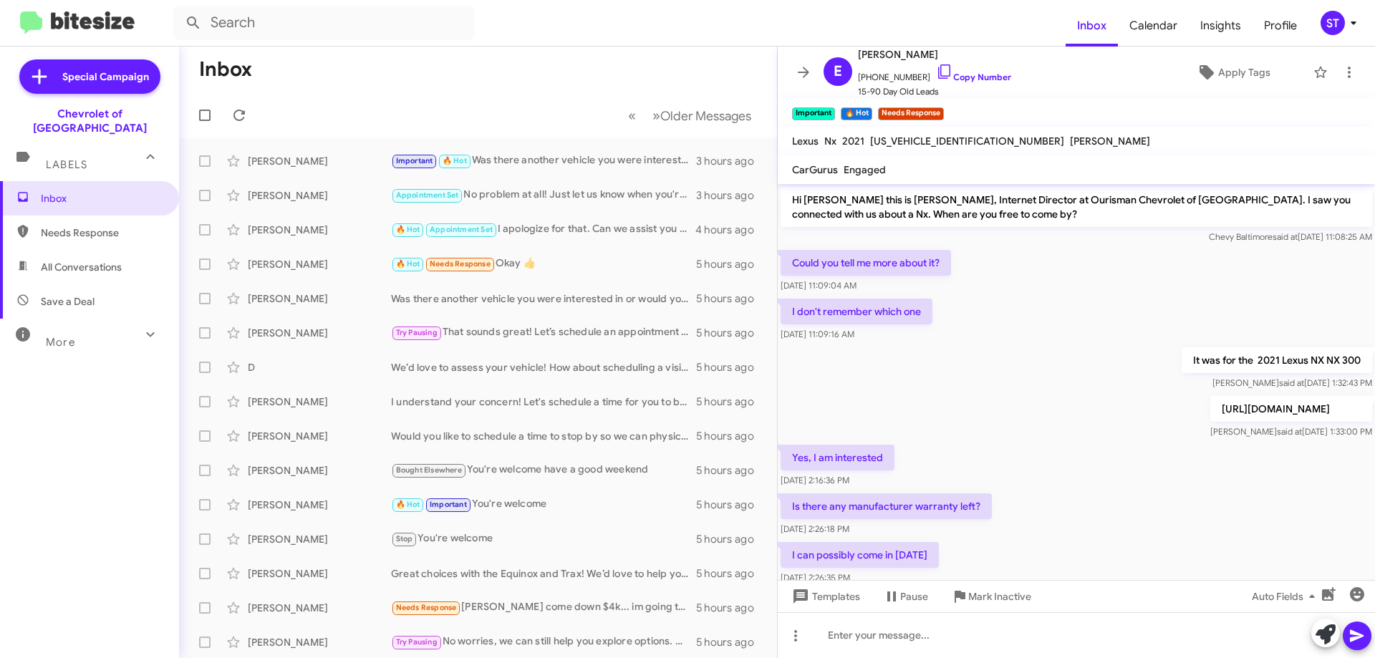 This screenshot has height=658, width=1375. Describe the element at coordinates (934, 92) in the screenshot. I see `span: 15-90 Day Old Leads` at that location.